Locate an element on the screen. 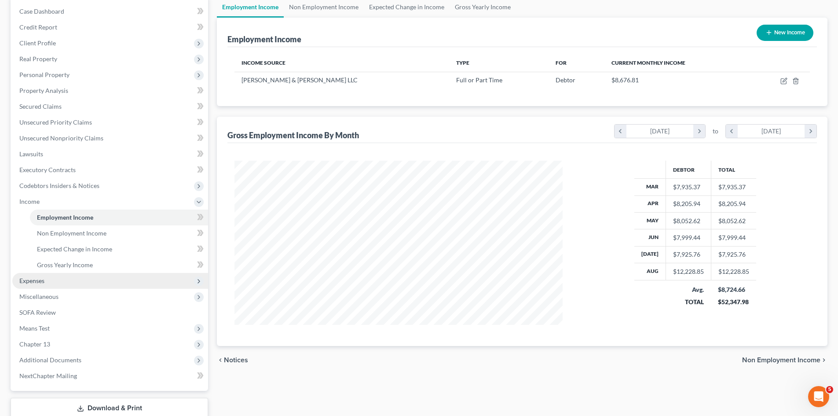 This screenshot has height=416, width=838. a: Property Analysis is located at coordinates (110, 91).